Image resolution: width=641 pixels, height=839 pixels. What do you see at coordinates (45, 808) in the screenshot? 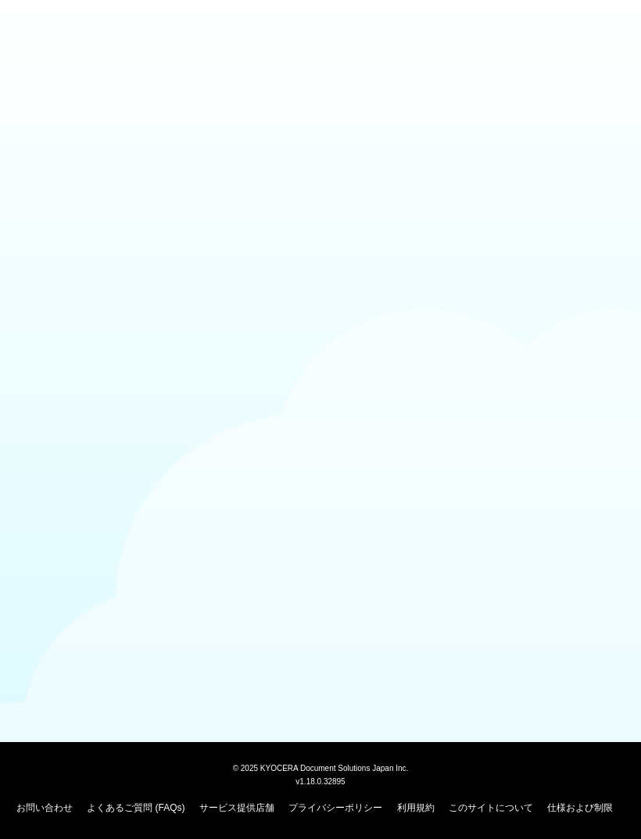
I see `a: お問い合わせ` at bounding box center [45, 808].